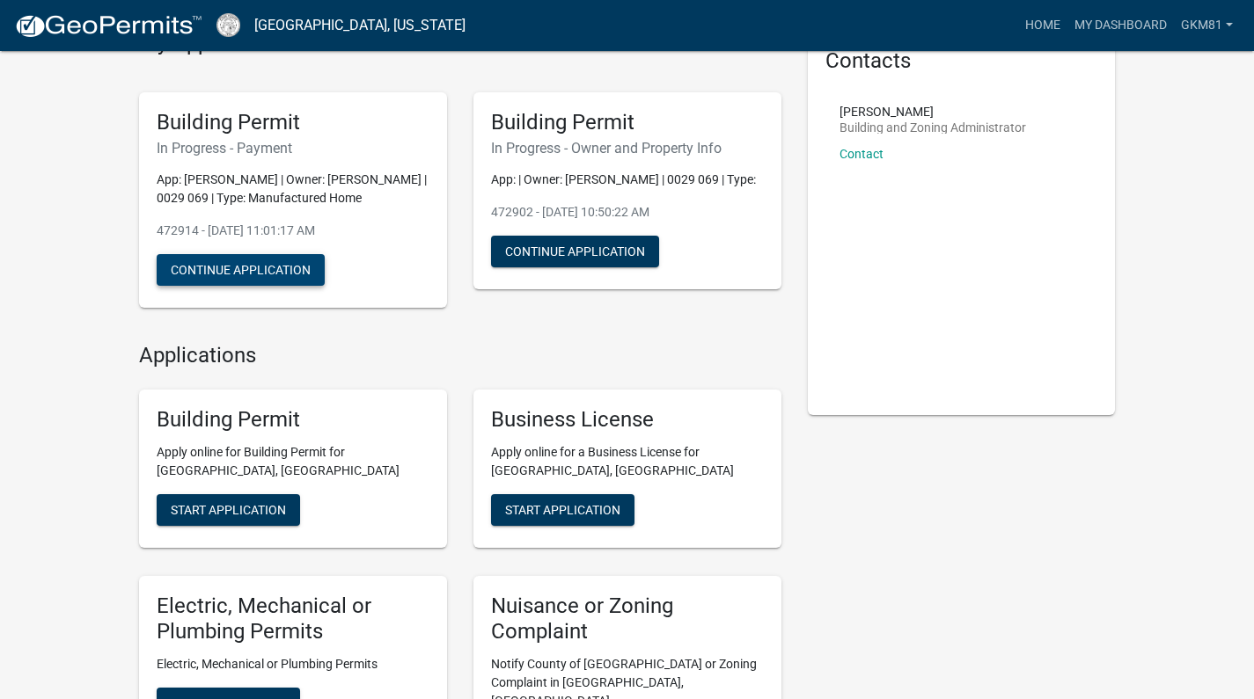 This screenshot has height=699, width=1254. What do you see at coordinates (460, 355) in the screenshot?
I see `h4: Applications` at bounding box center [460, 355].